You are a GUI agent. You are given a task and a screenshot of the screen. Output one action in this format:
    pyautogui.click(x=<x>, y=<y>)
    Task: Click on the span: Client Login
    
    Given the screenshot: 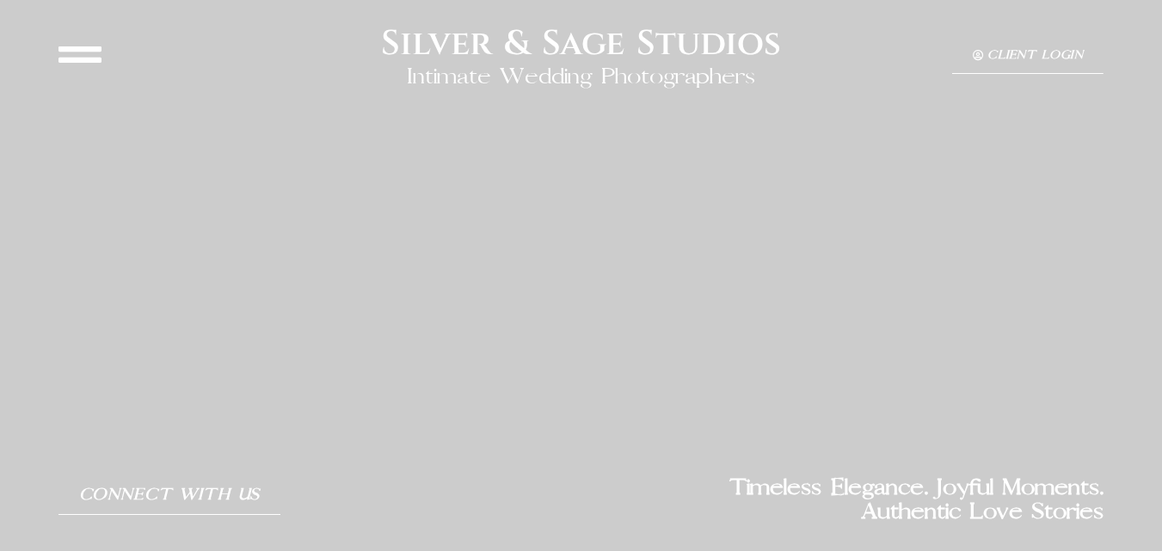 What is the action you would take?
    pyautogui.click(x=1034, y=55)
    